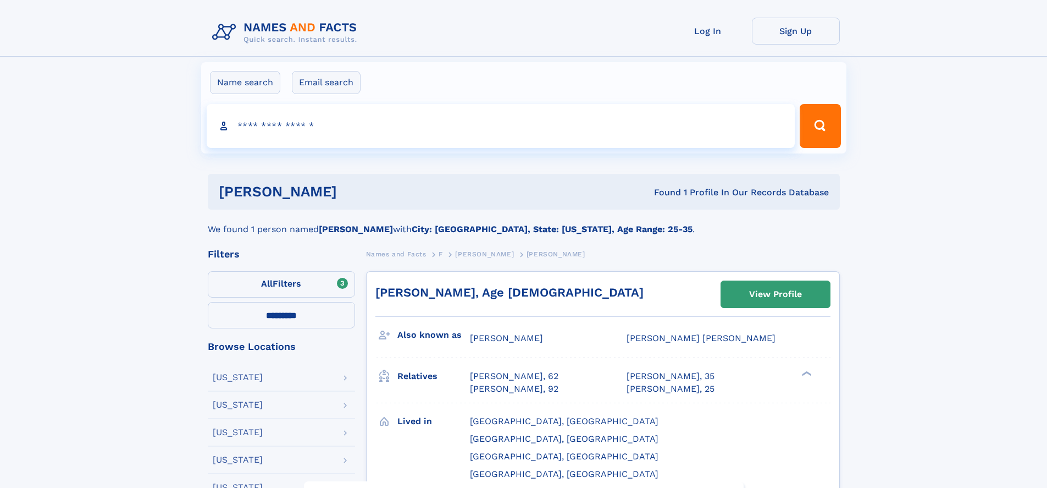 The image size is (1047, 488). I want to click on span: All, so click(267, 283).